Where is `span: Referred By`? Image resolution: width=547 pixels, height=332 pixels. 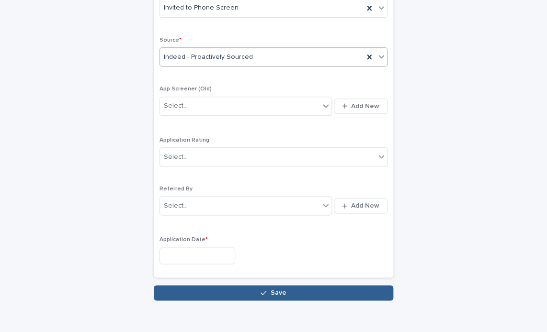 span: Referred By is located at coordinates (176, 189).